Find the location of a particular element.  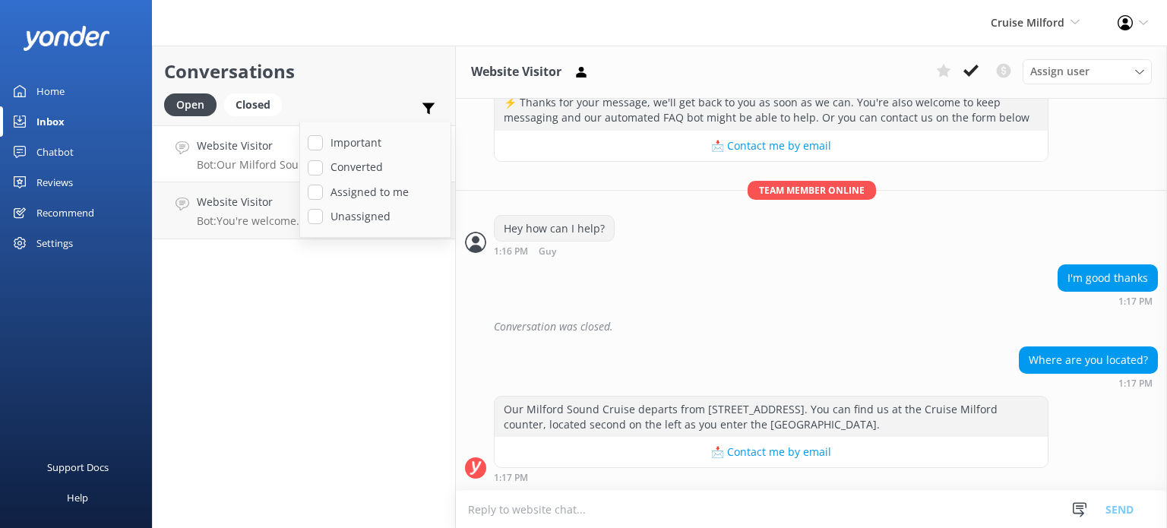

div: Where are you located? is located at coordinates (1088, 360).